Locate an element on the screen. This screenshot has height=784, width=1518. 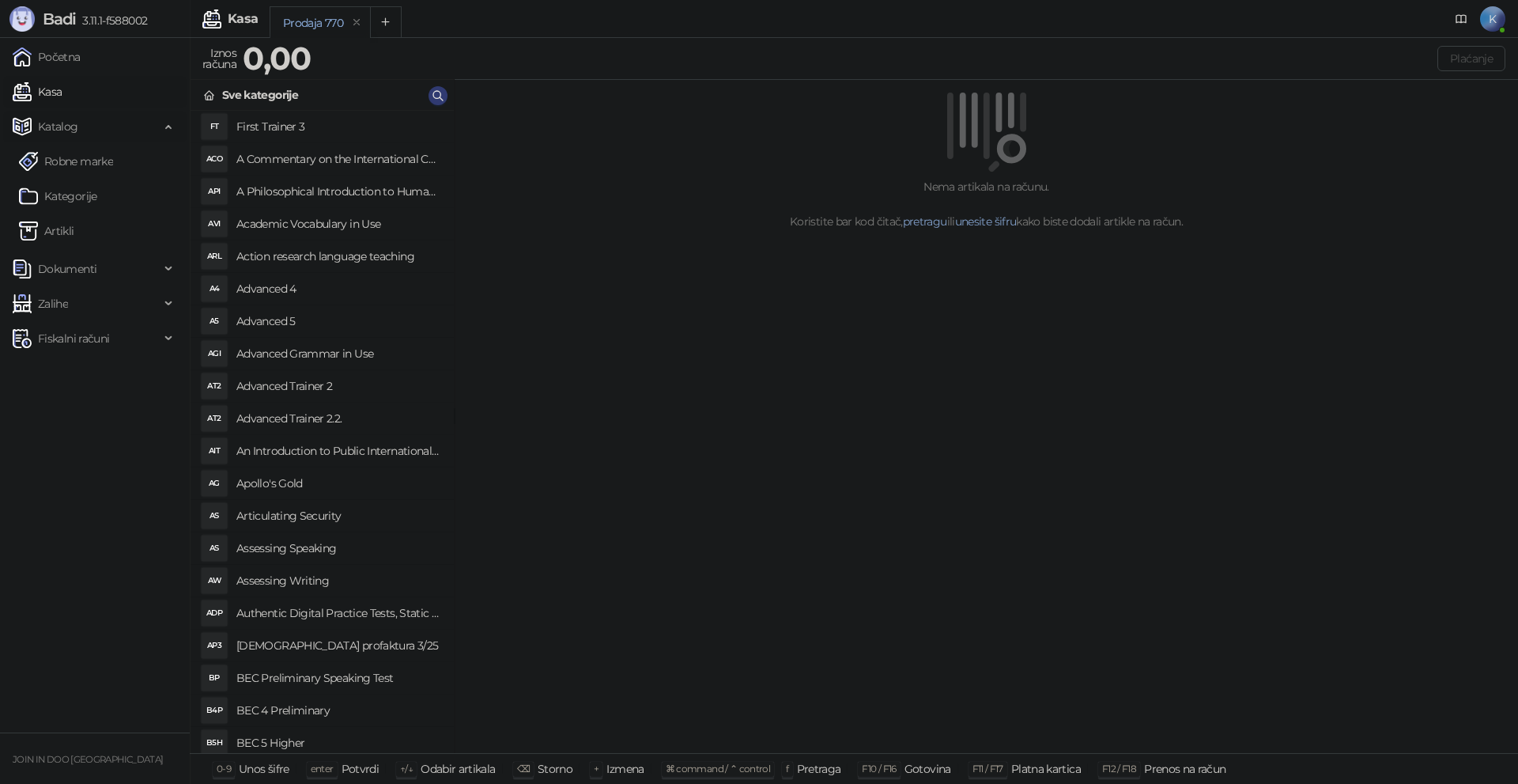
span: K is located at coordinates (1493, 19).